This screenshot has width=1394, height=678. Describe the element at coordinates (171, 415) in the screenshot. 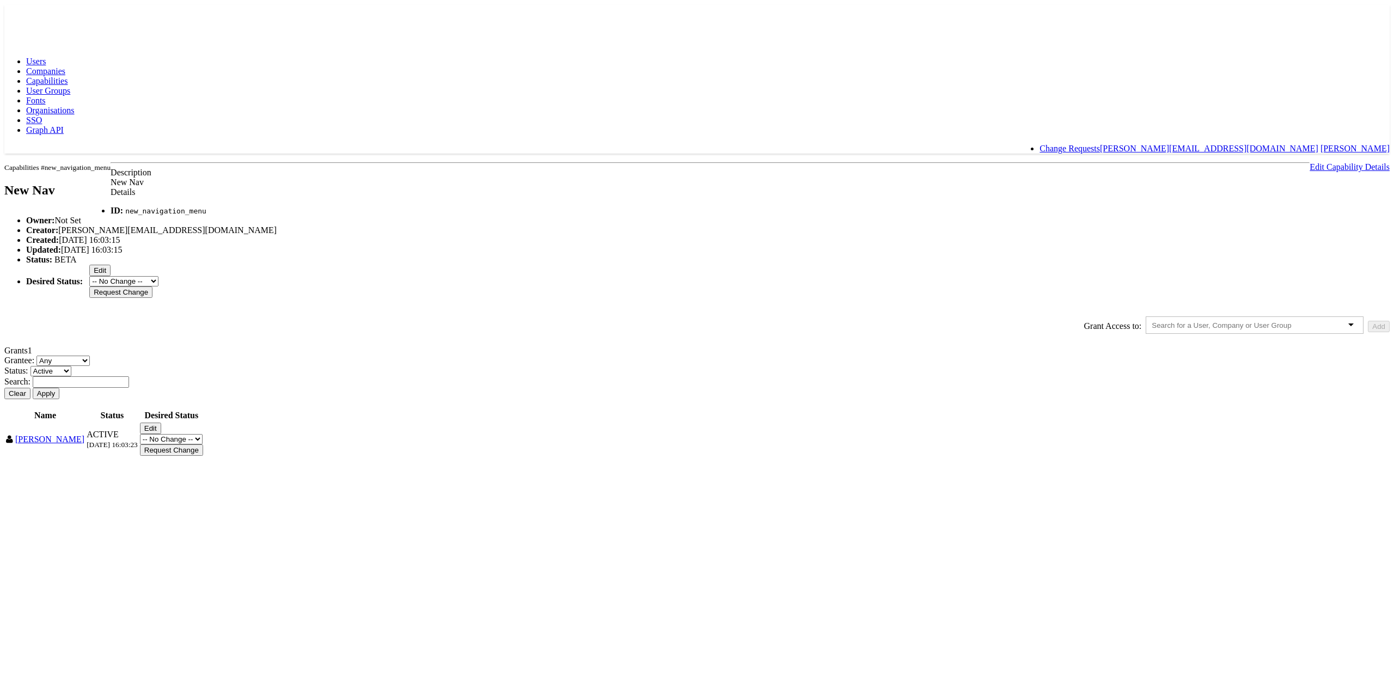

I see `th: Desired Status` at that location.